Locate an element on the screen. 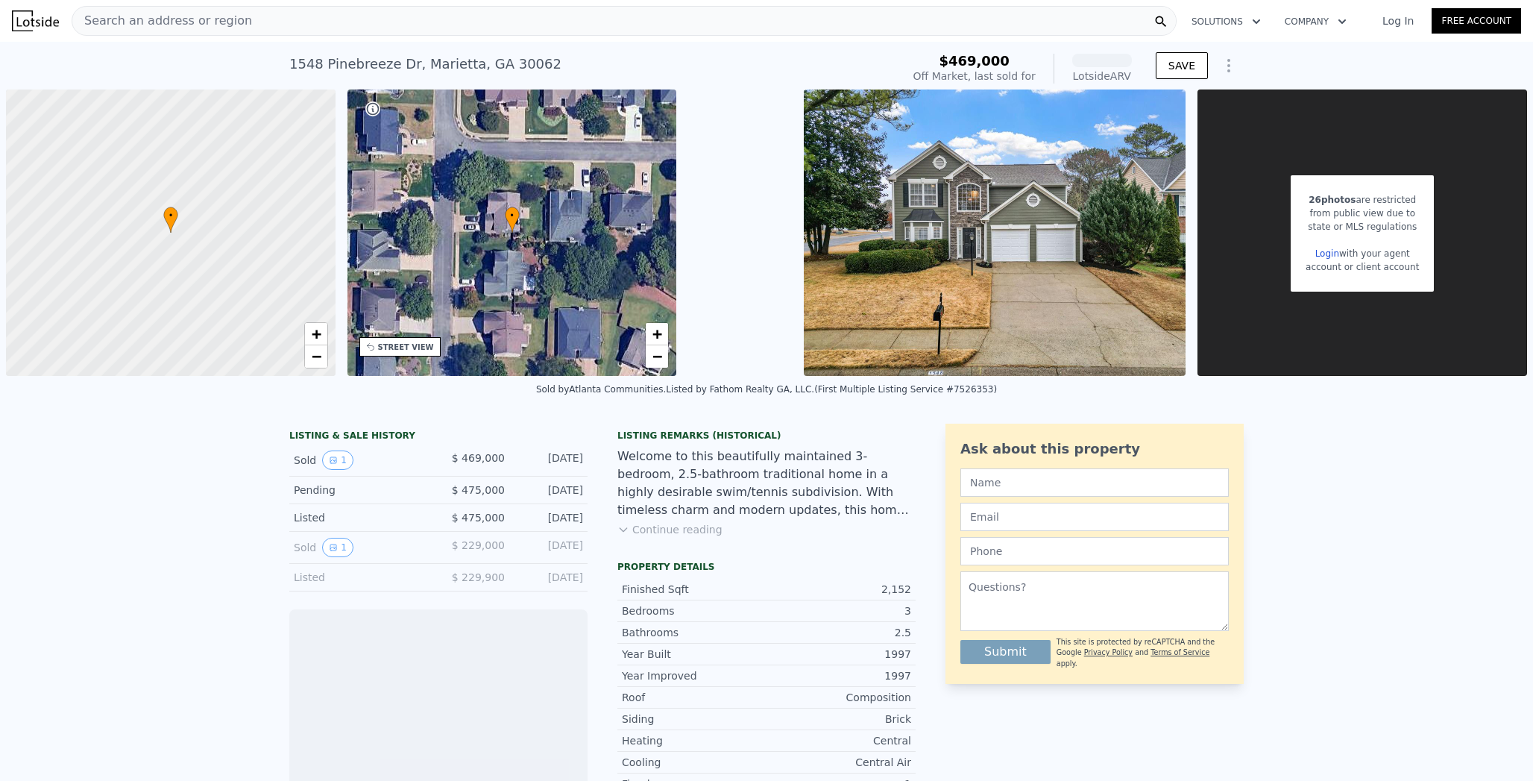 The height and width of the screenshot is (781, 1533). input: Name is located at coordinates (1094, 482).